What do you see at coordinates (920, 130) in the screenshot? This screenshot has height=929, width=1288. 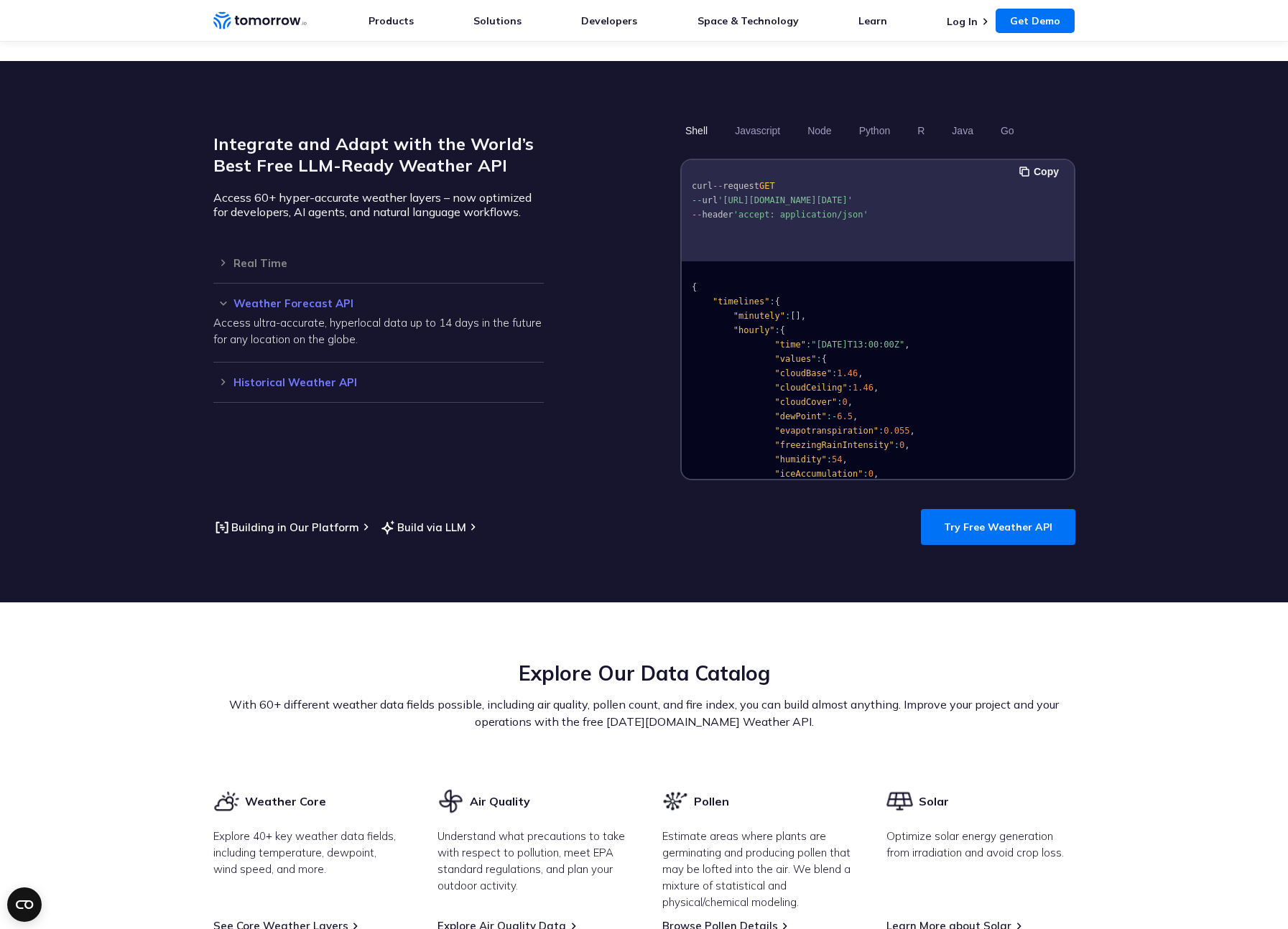 I see `button: R` at bounding box center [920, 130].